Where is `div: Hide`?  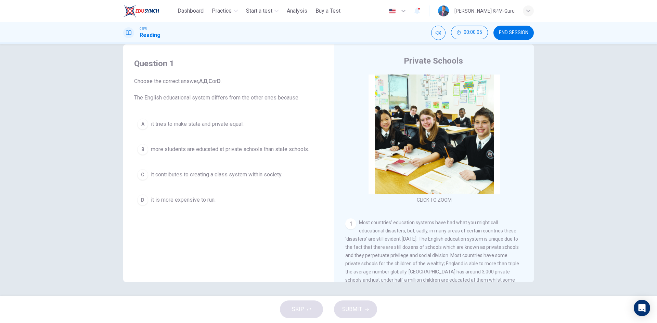
div: Hide is located at coordinates (470, 33).